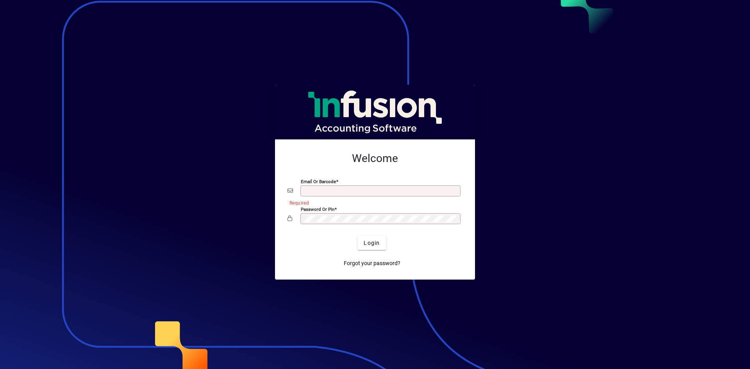 The height and width of the screenshot is (369, 750). I want to click on h2: Welcome, so click(375, 159).